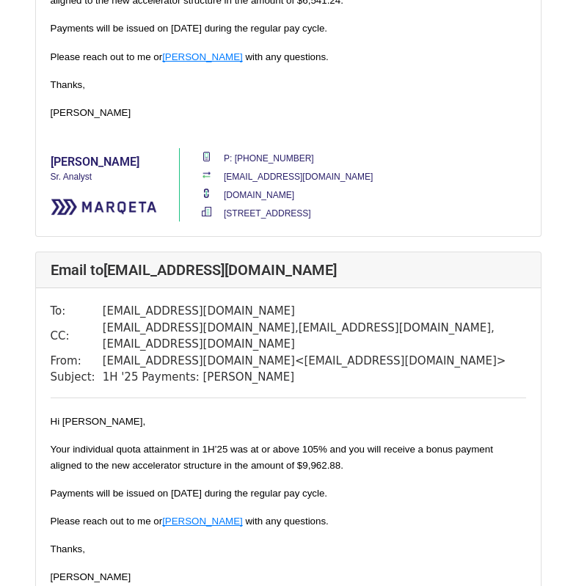 This screenshot has width=576, height=586. What do you see at coordinates (76, 361) in the screenshot?
I see `td: From:` at bounding box center [76, 361].